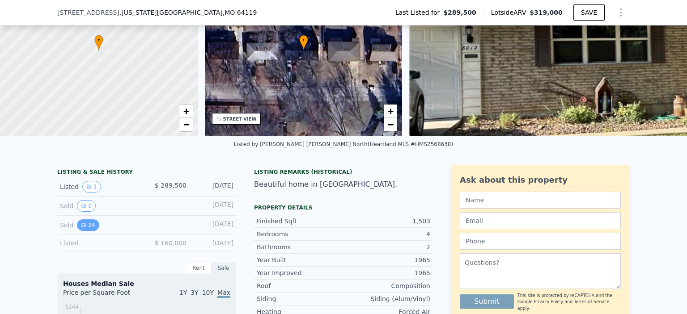  What do you see at coordinates (343, 172) in the screenshot?
I see `div: Listing Remarks (Historical)` at bounding box center [343, 172].